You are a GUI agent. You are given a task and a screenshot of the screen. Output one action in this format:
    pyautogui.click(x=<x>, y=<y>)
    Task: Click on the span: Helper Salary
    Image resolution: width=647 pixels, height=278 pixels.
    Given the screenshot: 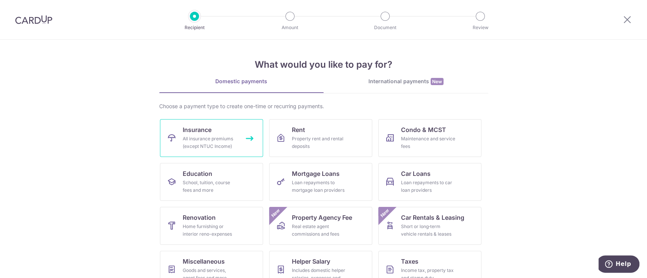 What is the action you would take?
    pyautogui.click(x=311, y=262)
    